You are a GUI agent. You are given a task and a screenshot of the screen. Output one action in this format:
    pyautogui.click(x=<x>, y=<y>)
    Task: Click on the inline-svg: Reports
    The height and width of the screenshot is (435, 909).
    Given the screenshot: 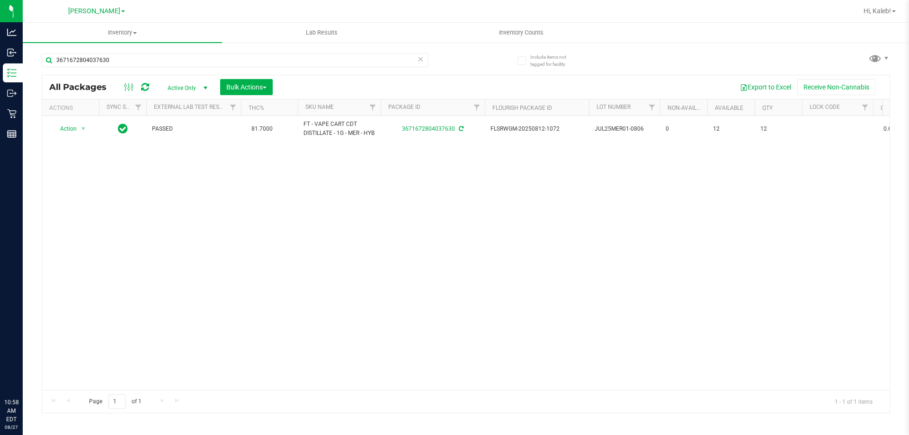 What is the action you would take?
    pyautogui.click(x=12, y=134)
    